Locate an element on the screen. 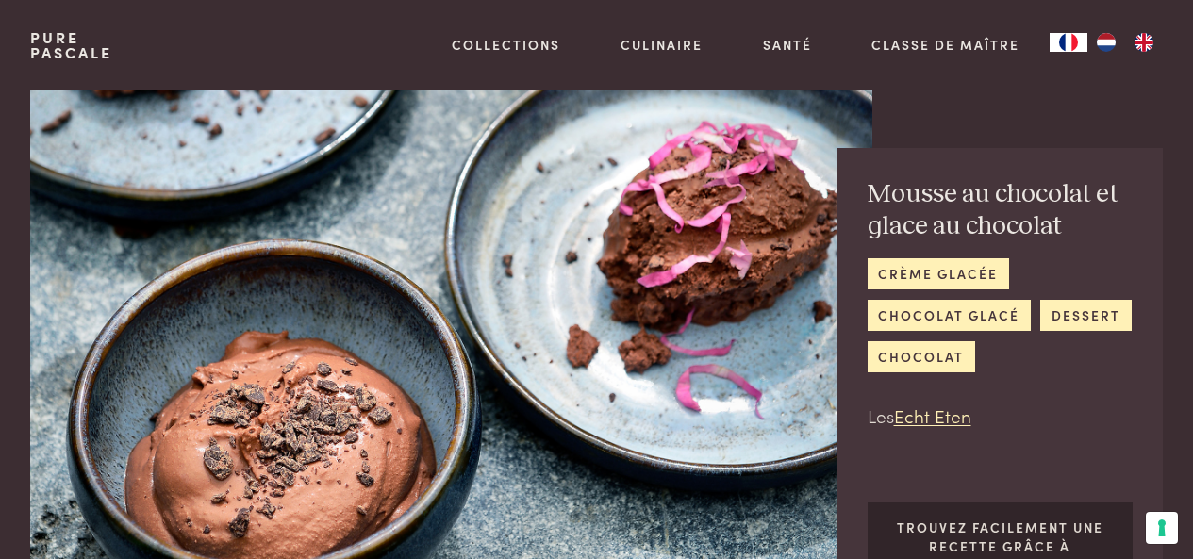 The image size is (1193, 559). a: NL is located at coordinates (1106, 42).